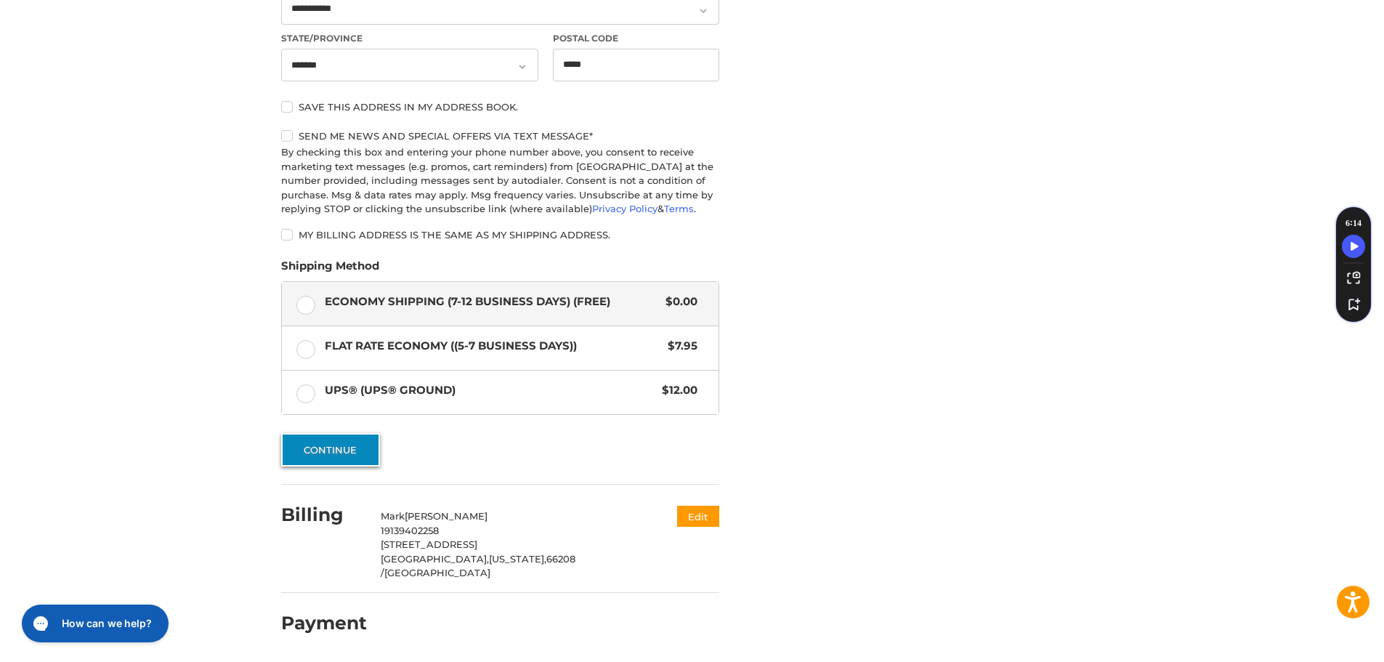 This screenshot has width=1384, height=662. Describe the element at coordinates (410, 530) in the screenshot. I see `span: 19139402258` at that location.